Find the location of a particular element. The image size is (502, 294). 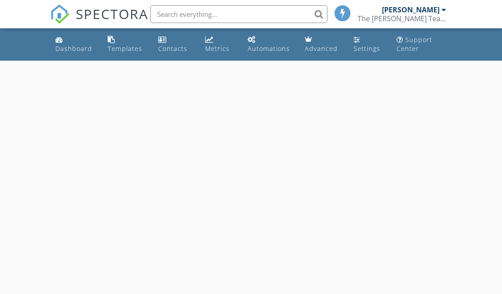

a: Contacts is located at coordinates (174, 44).